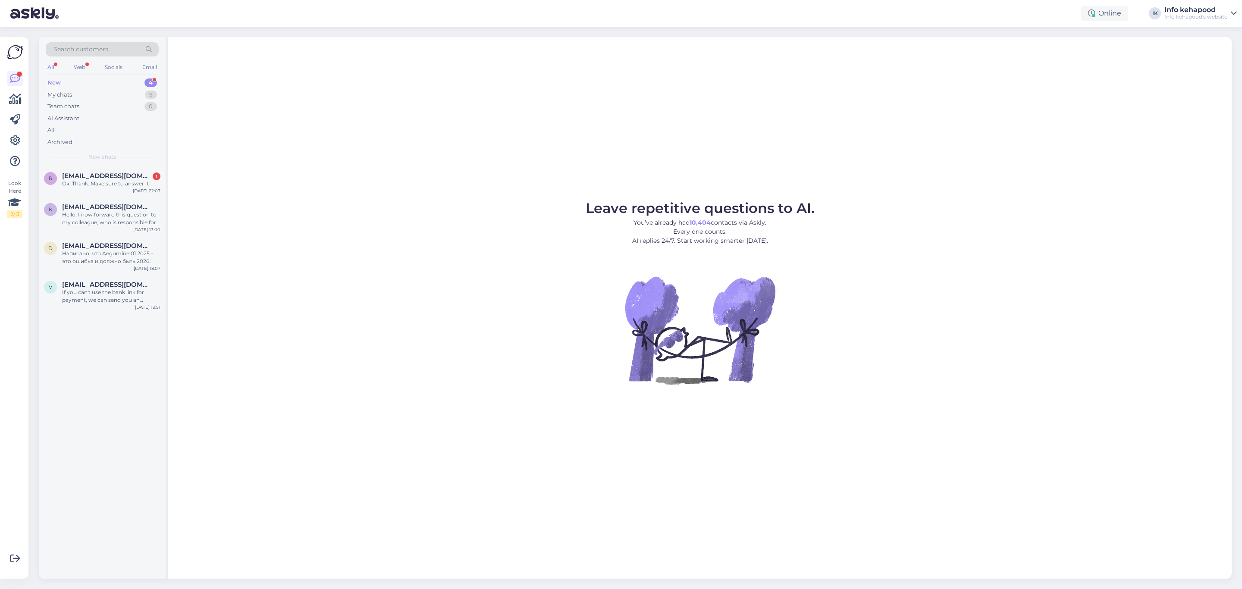 Image resolution: width=1242 pixels, height=589 pixels. I want to click on div: Archived, so click(60, 142).